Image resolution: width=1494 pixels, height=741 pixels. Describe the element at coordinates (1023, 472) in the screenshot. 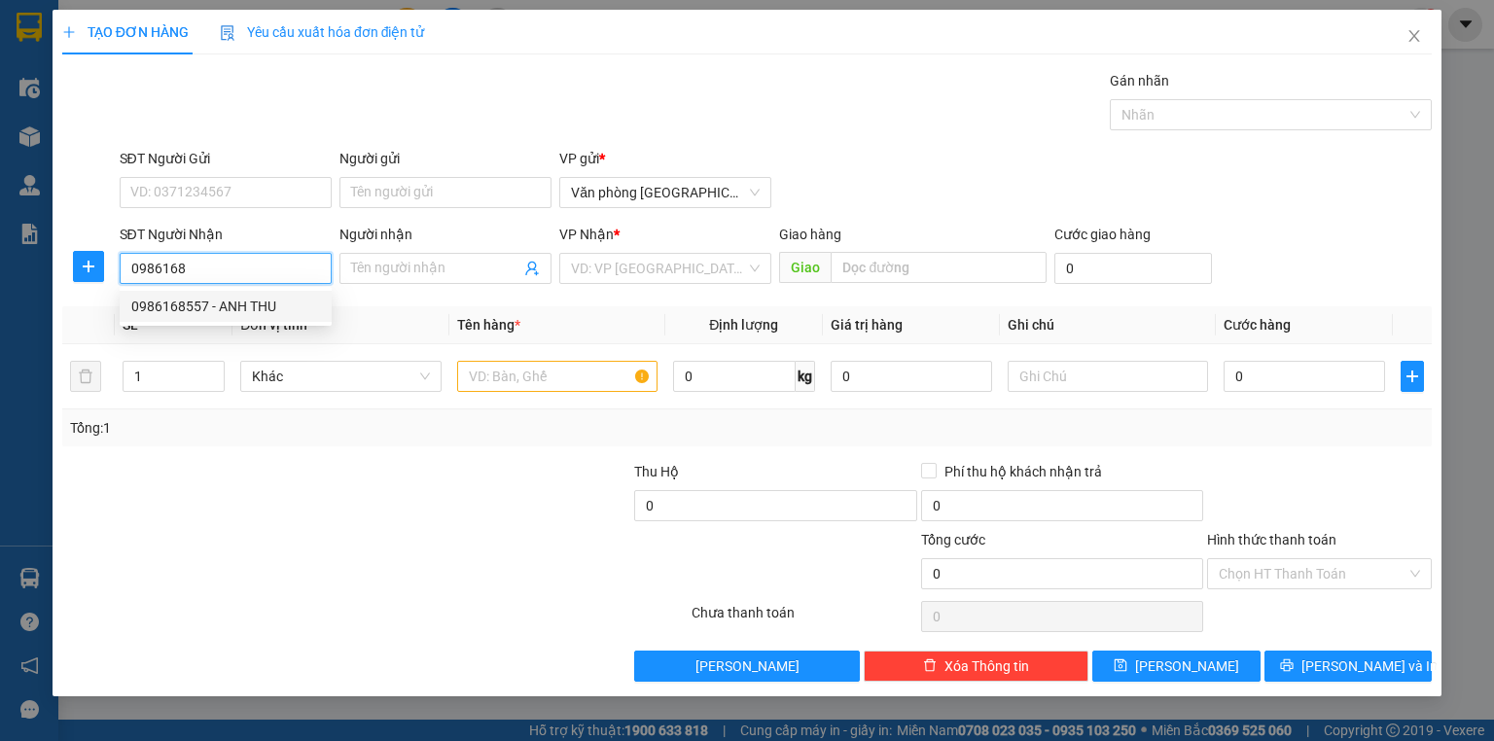

I see `span: Phí thu hộ khách nhận trả` at that location.